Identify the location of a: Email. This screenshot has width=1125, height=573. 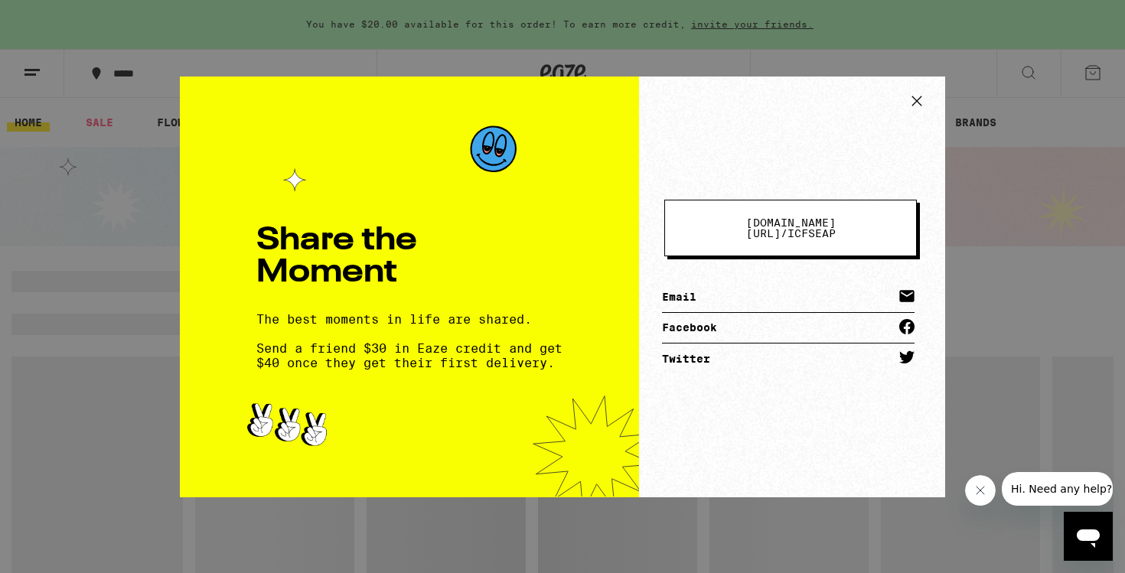
(788, 298).